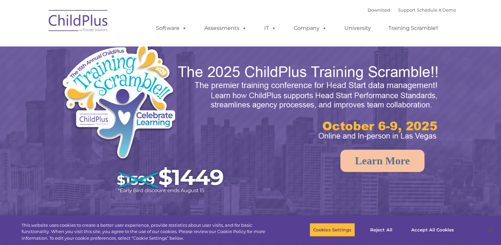 This screenshot has height=245, width=501. What do you see at coordinates (148, 231) in the screenshot?
I see `div: This website uses cookies to create a better user experience, provide statistics about user visit...` at bounding box center [148, 231].